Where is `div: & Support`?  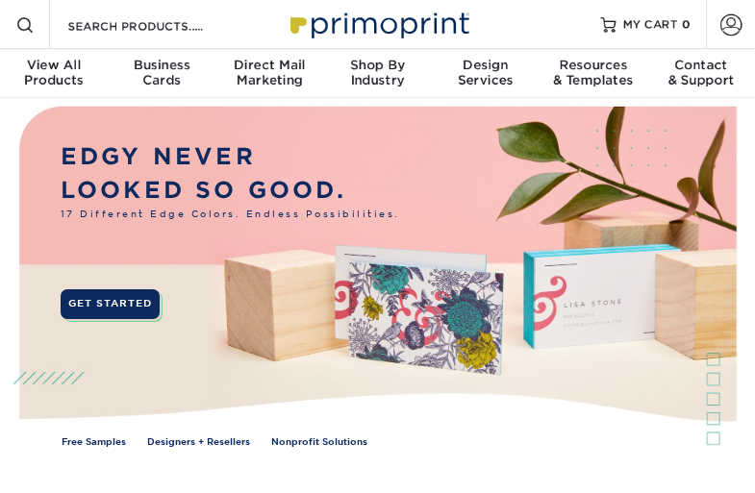
div: & Support is located at coordinates (701, 73).